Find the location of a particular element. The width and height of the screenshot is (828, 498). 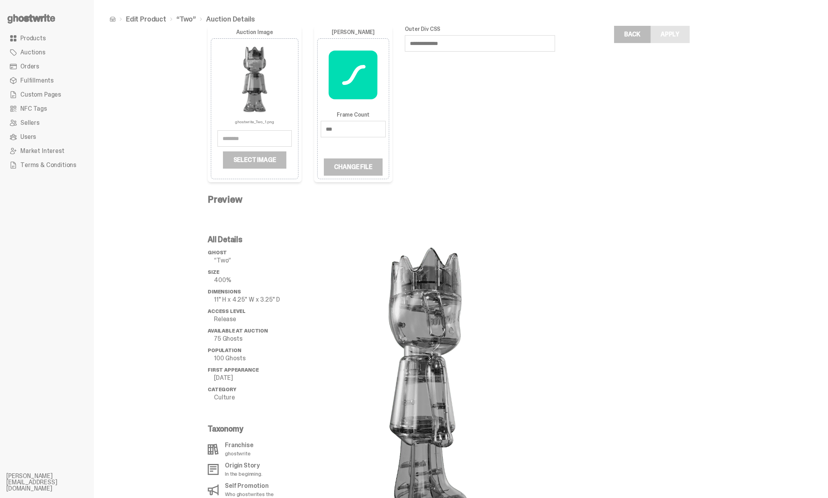

span: Sellers is located at coordinates (30, 123).